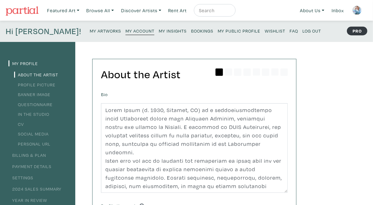 The height and width of the screenshot is (205, 373). Describe the element at coordinates (275, 30) in the screenshot. I see `a: Wishlist` at that location.